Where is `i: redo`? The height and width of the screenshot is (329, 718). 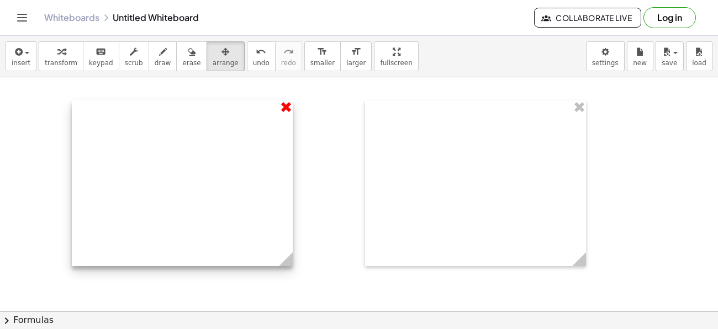
i: redo is located at coordinates (288, 52).